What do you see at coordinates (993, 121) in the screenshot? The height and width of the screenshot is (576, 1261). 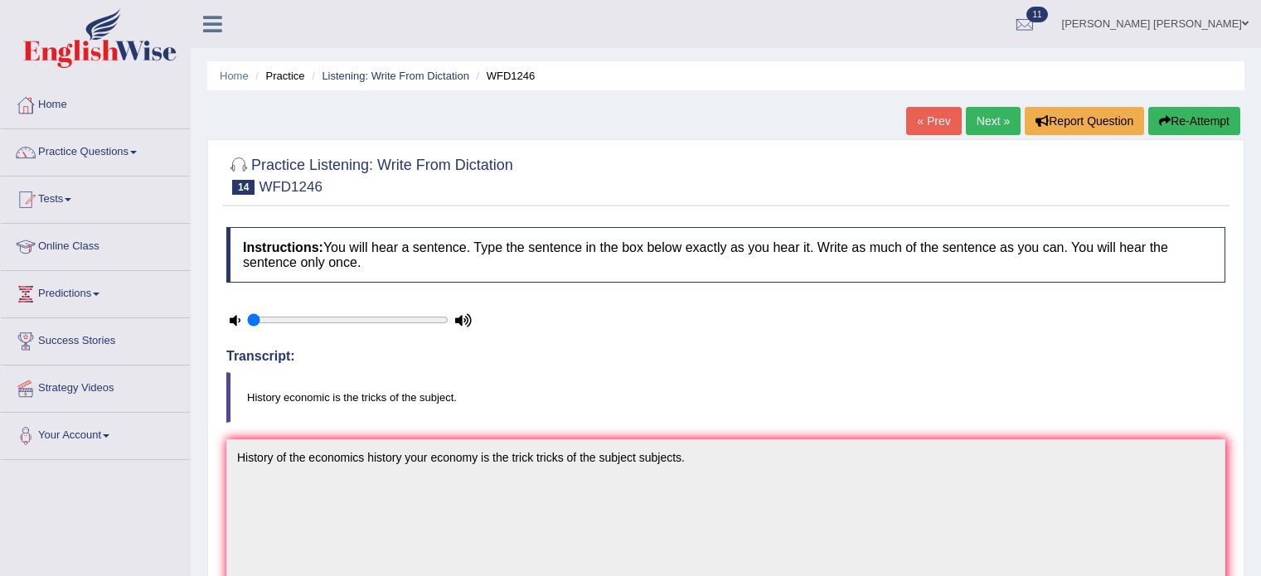 I see `a: Next »` at bounding box center [993, 121].